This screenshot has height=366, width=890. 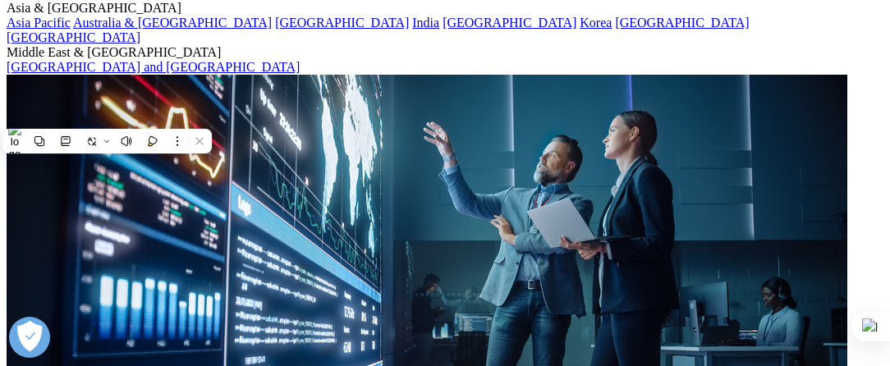 What do you see at coordinates (39, 22) in the screenshot?
I see `a: Asia Pacific` at bounding box center [39, 22].